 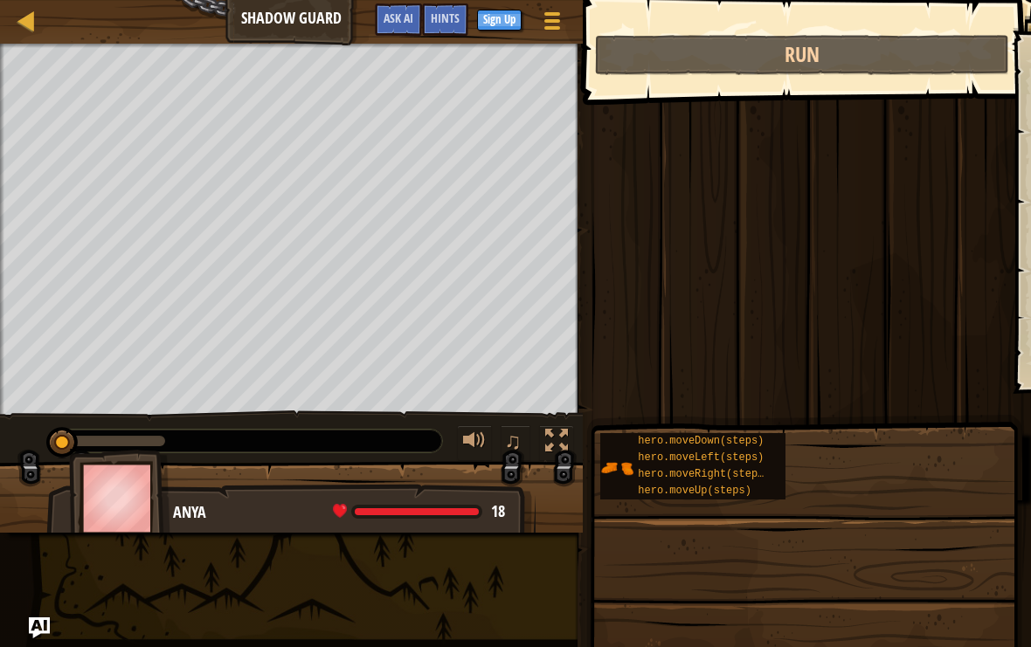 I want to click on img: portrait.png, so click(x=617, y=468).